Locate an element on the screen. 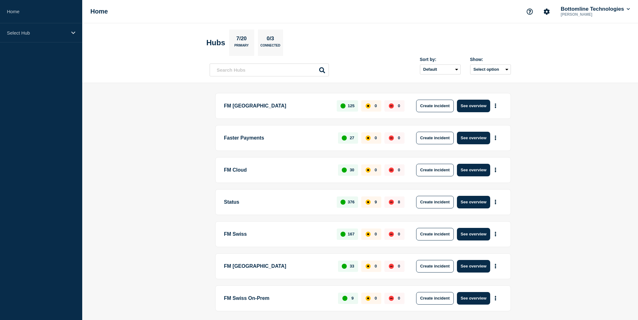 The image size is (638, 320). input: Search Hubs is located at coordinates (269, 70).